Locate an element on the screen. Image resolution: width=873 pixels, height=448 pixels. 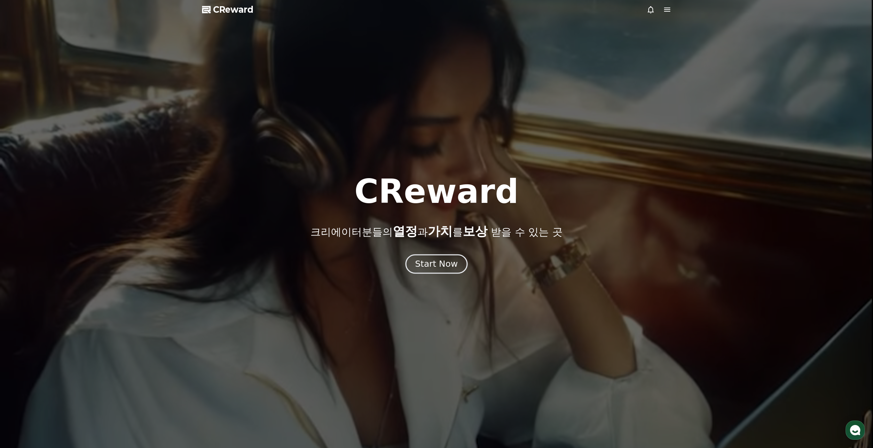
span: 가치 is located at coordinates (440, 231).